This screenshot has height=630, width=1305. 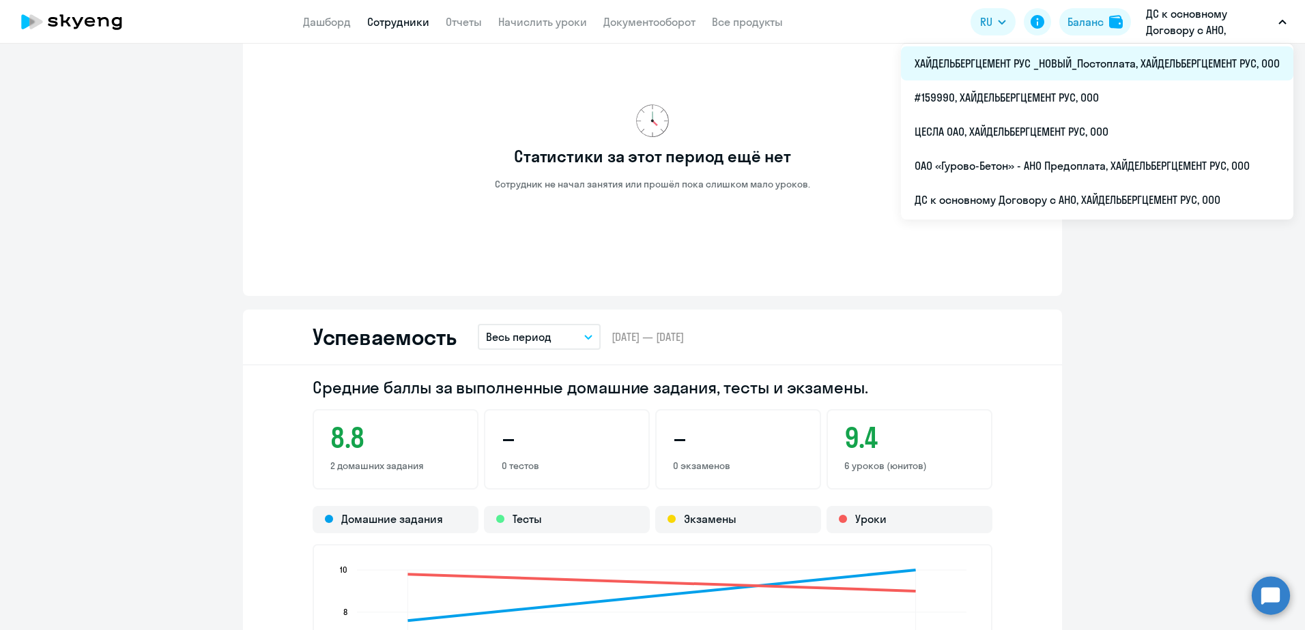 What do you see at coordinates (1209, 22) in the screenshot?
I see `p: ДС к основному Договору с АНО, ХАЙДЕЛЬБЕРГЦЕМЕНТ РУС, ООО` at bounding box center [1209, 22].